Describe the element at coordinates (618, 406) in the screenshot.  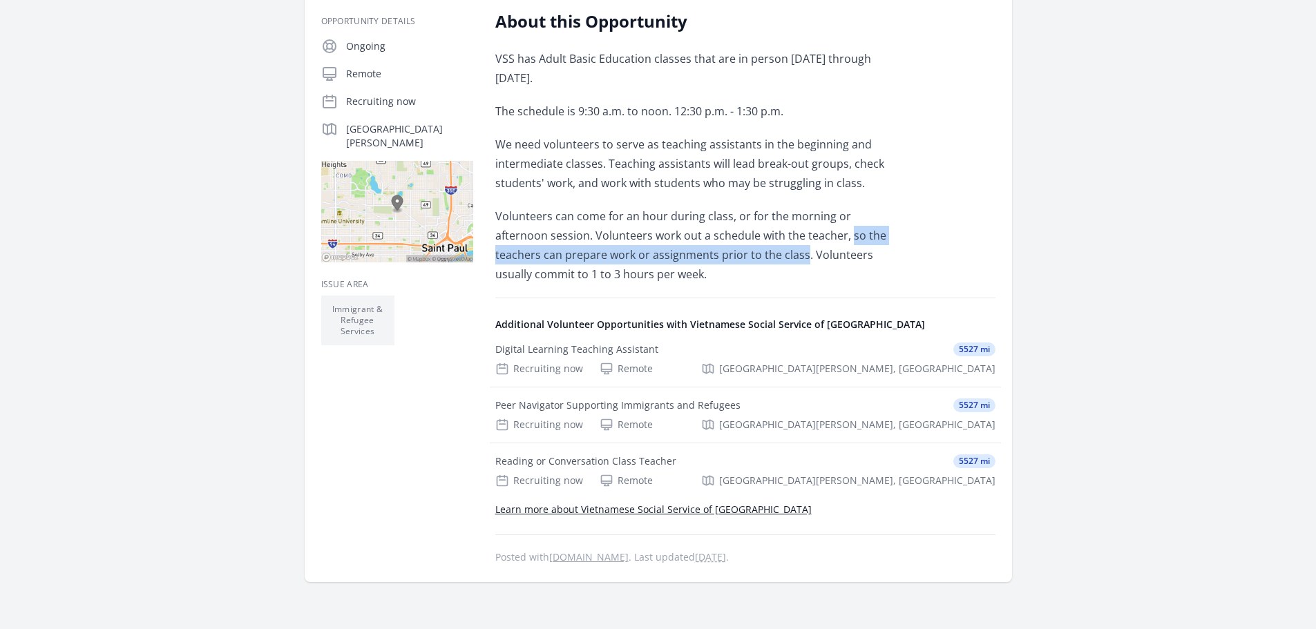
I see `div: Peer Navigator Supporting Immigrants and Refugees` at that location.